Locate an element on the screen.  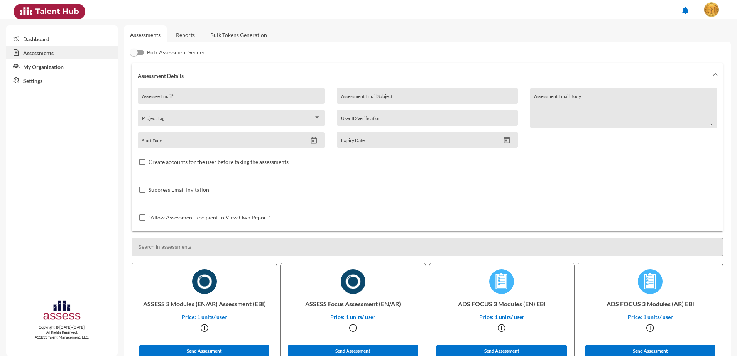
span: Create accounts for the user before taking the assessments is located at coordinates (218, 162).